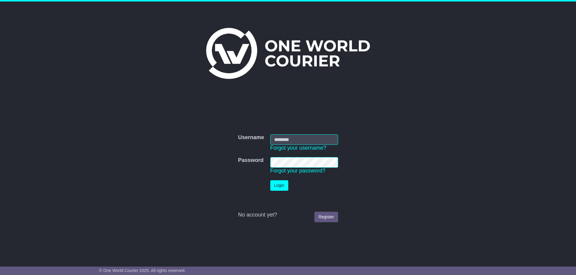  Describe the element at coordinates (142, 271) in the screenshot. I see `span: © One World Courier 2025. All rights reserved.` at that location.